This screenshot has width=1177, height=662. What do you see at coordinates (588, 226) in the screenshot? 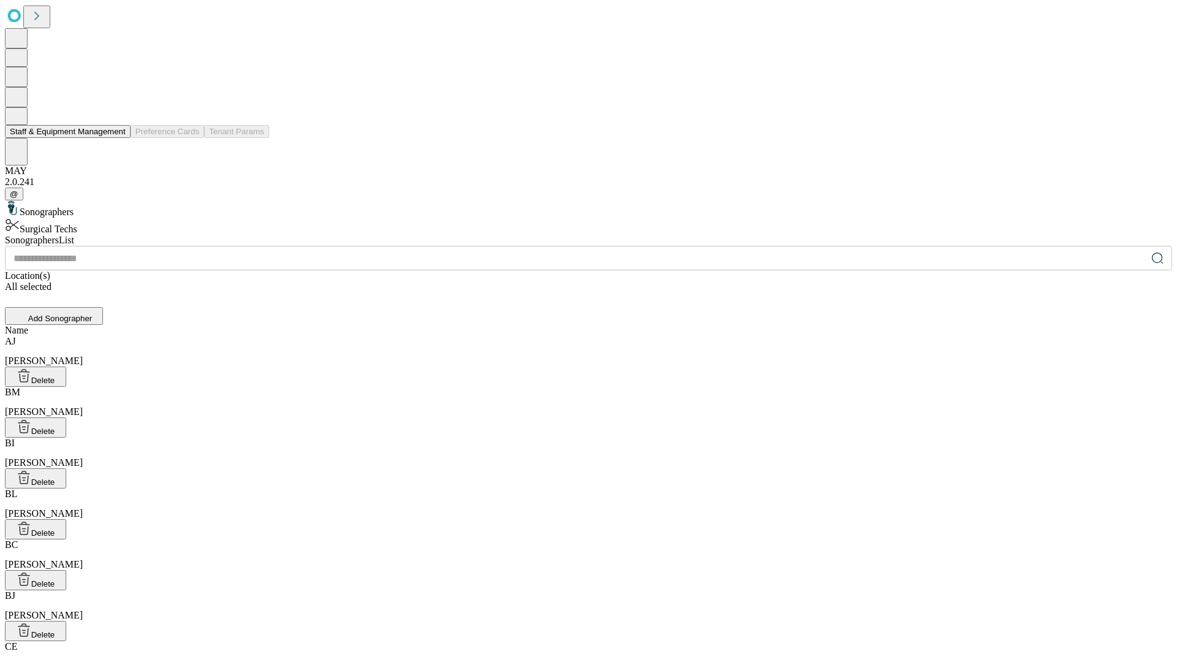
I see `div: Surgical Techs` at bounding box center [588, 226].